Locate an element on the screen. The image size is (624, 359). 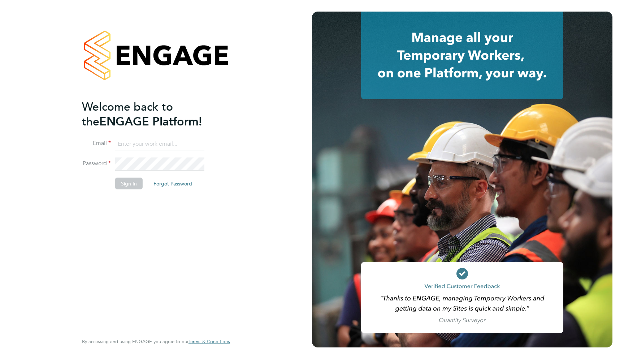
a: Terms & Conditions is located at coordinates (209, 341).